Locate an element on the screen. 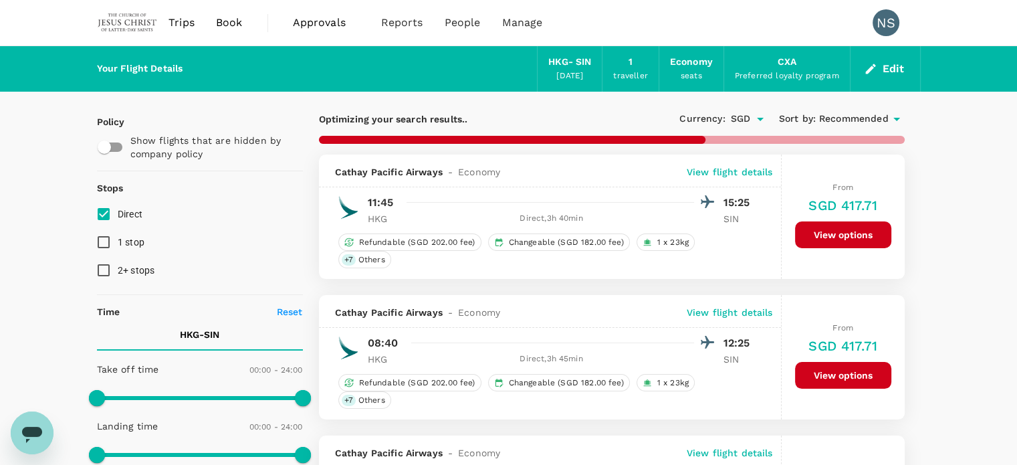 The width and height of the screenshot is (1017, 465). div: HKG - SIN is located at coordinates (570, 62).